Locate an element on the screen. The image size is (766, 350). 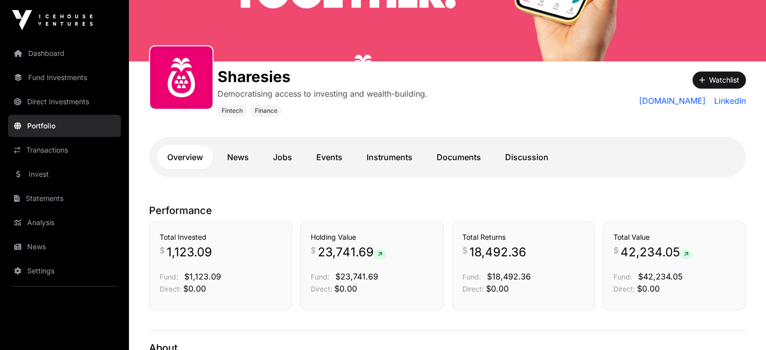
a: Documents is located at coordinates (459, 157).